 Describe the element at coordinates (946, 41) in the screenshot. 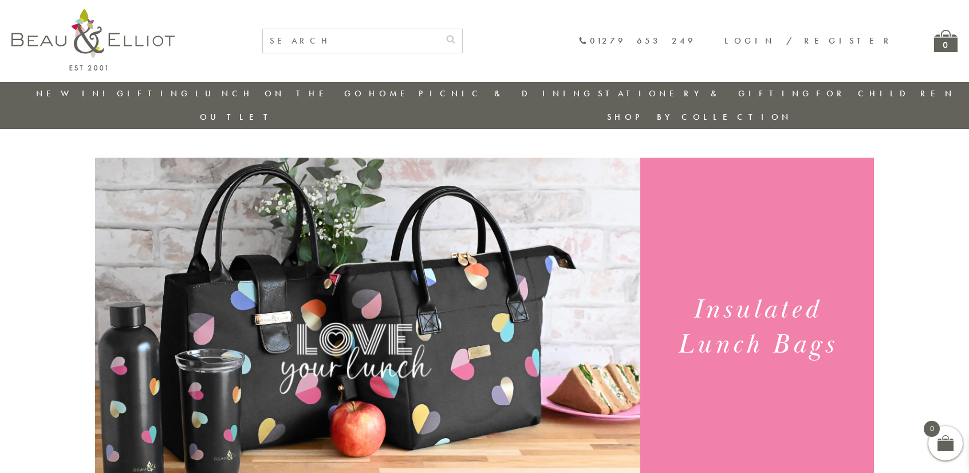

I see `a: 0` at that location.